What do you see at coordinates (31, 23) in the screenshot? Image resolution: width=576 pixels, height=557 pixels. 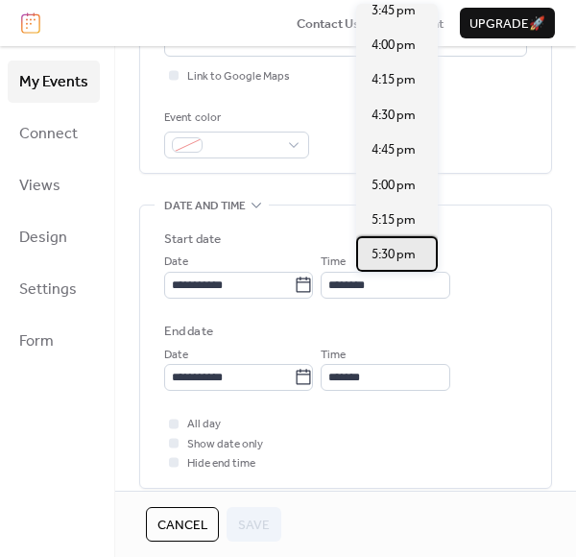 I see `img: logo` at bounding box center [31, 23].